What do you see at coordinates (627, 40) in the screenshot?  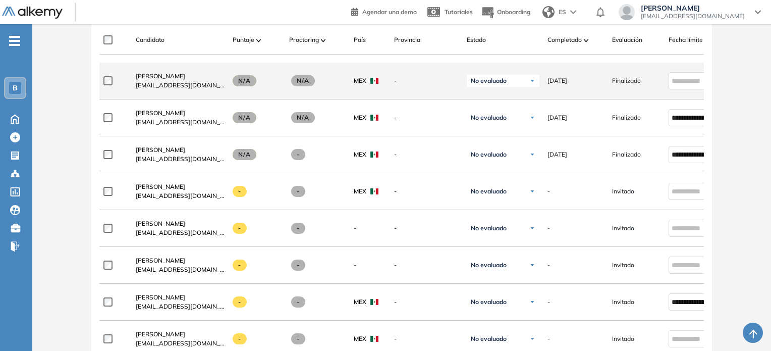 I see `span: Evaluación` at bounding box center [627, 40].